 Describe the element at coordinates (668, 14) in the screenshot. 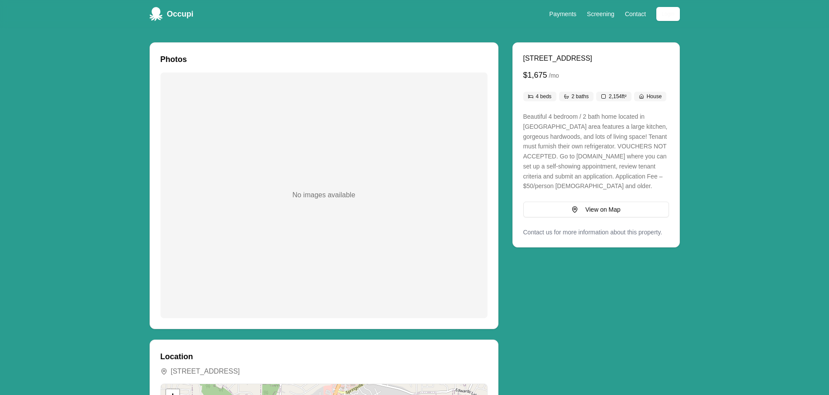

I see `button: Login` at that location.